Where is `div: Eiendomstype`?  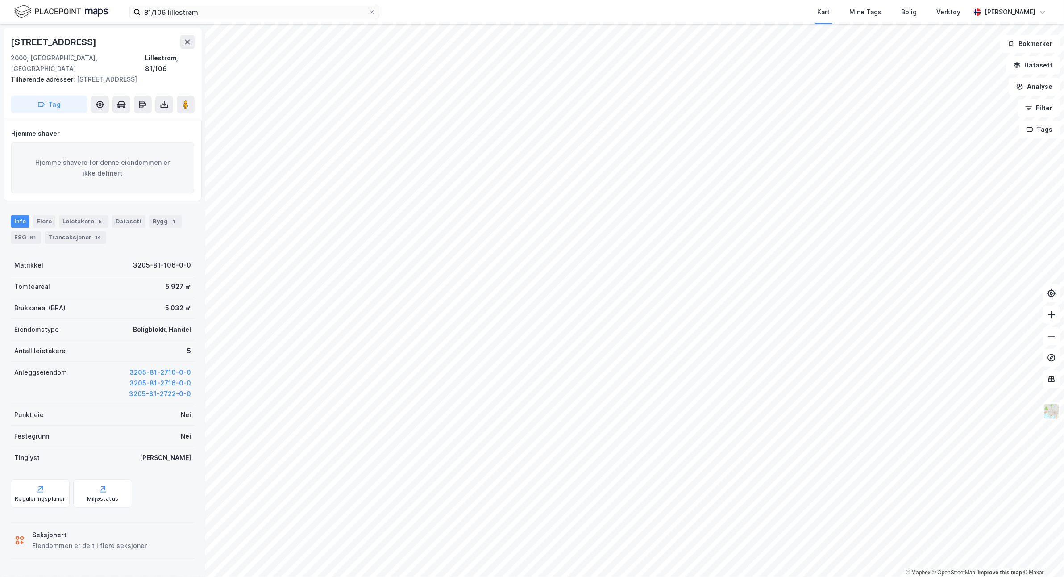 div: Eiendomstype is located at coordinates (37, 329).